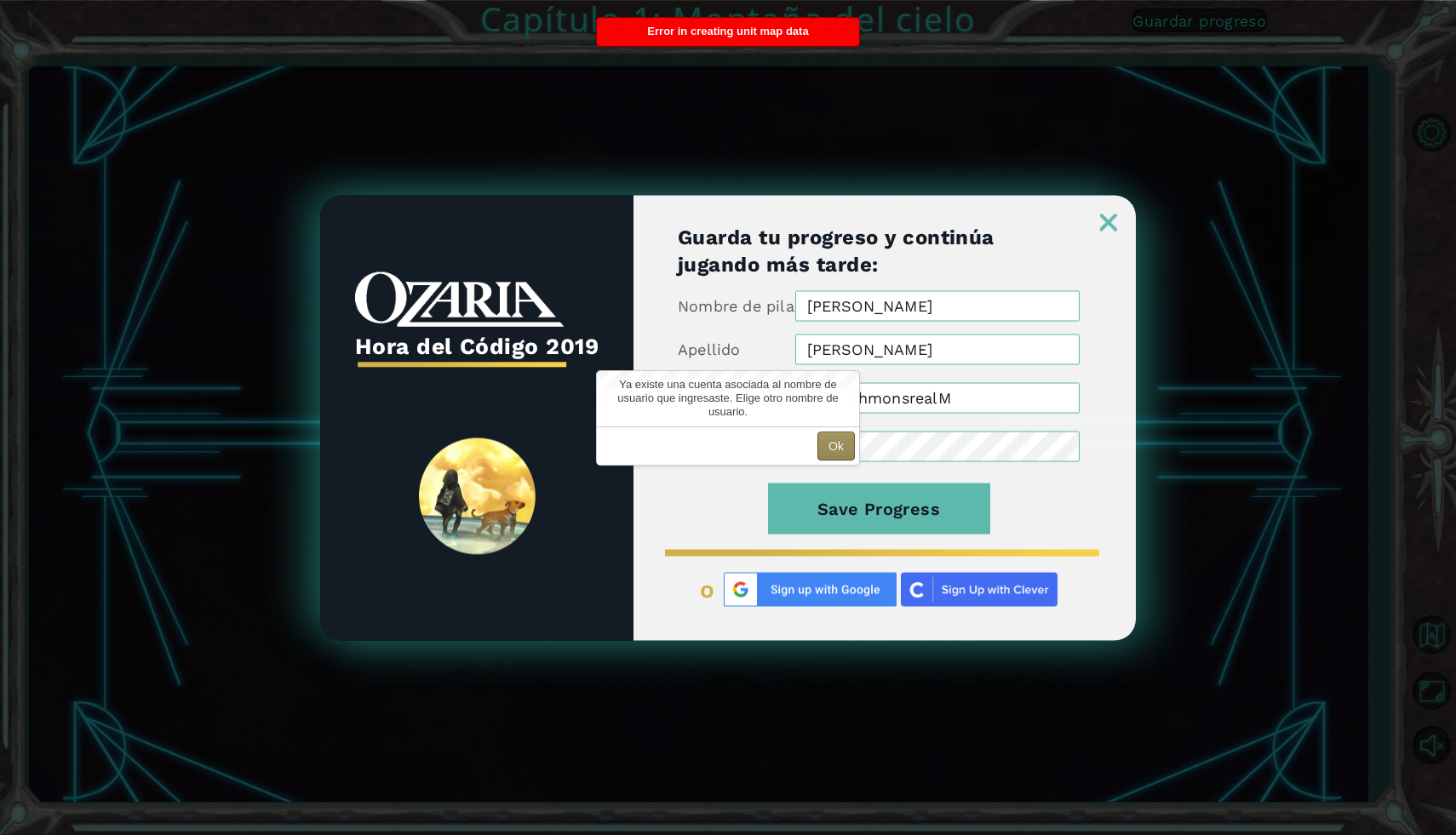 The image size is (1456, 835). Describe the element at coordinates (979, 589) in the screenshot. I see `img: clever_sso_button@2x.png` at that location.